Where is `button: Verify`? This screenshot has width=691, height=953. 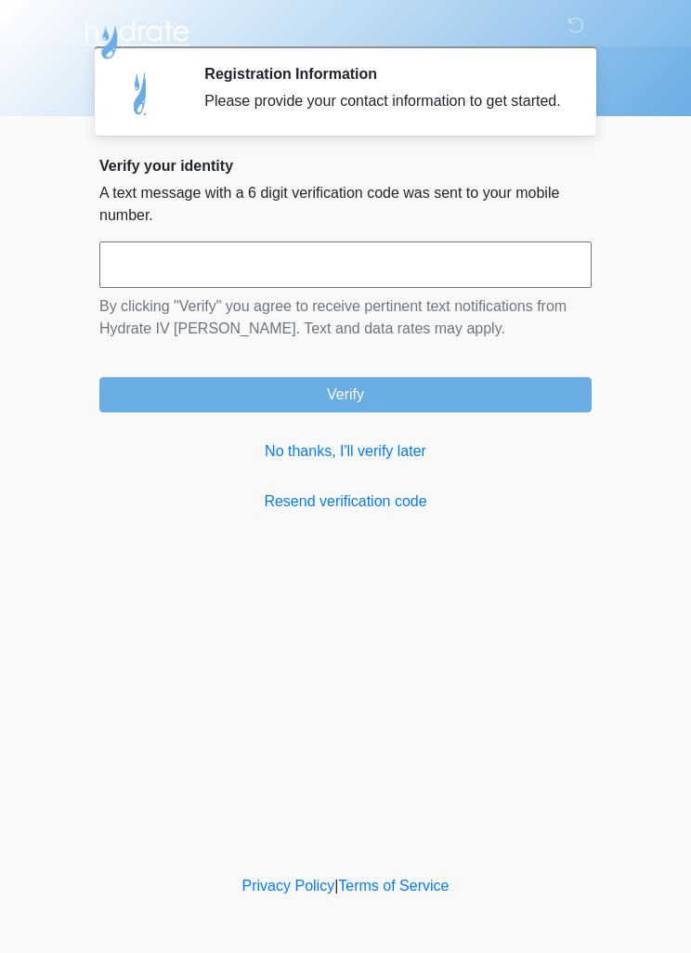
button: Verify is located at coordinates (346, 395).